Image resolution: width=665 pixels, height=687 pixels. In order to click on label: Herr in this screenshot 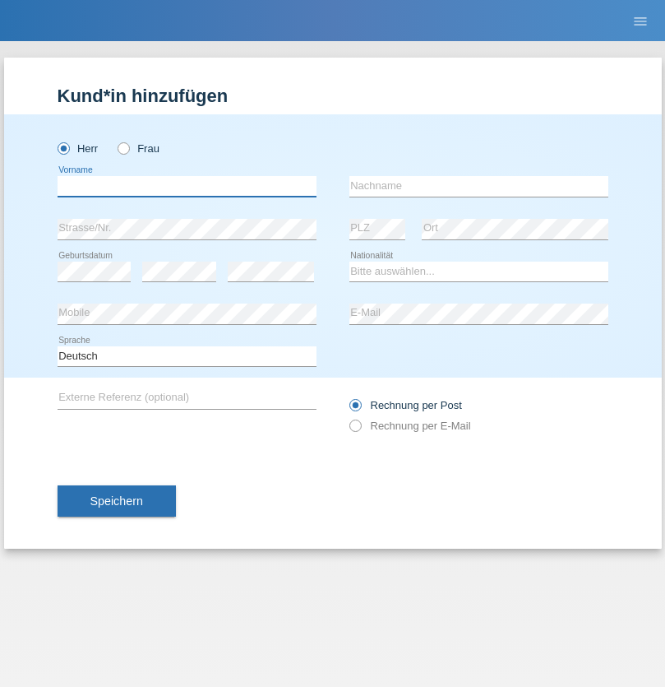, I will do `click(78, 148)`.